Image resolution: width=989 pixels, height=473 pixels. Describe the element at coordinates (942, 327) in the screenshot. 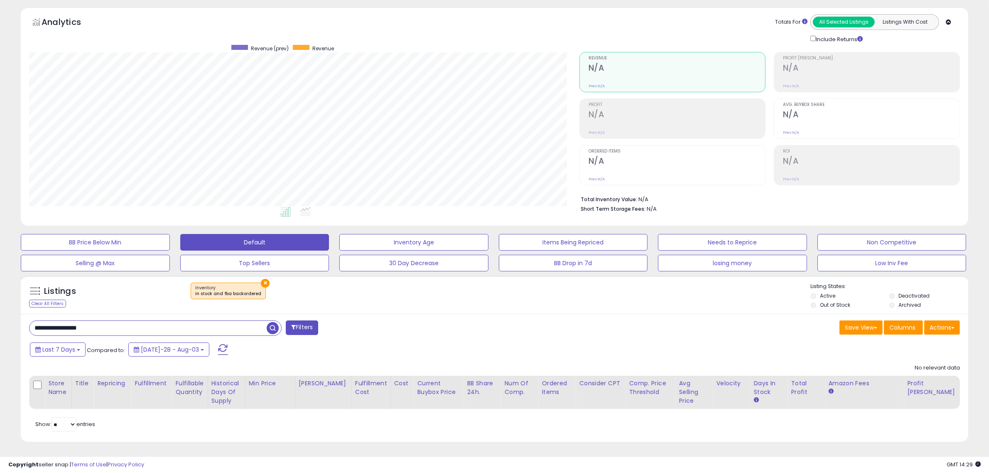

I see `button: Actions` at that location.